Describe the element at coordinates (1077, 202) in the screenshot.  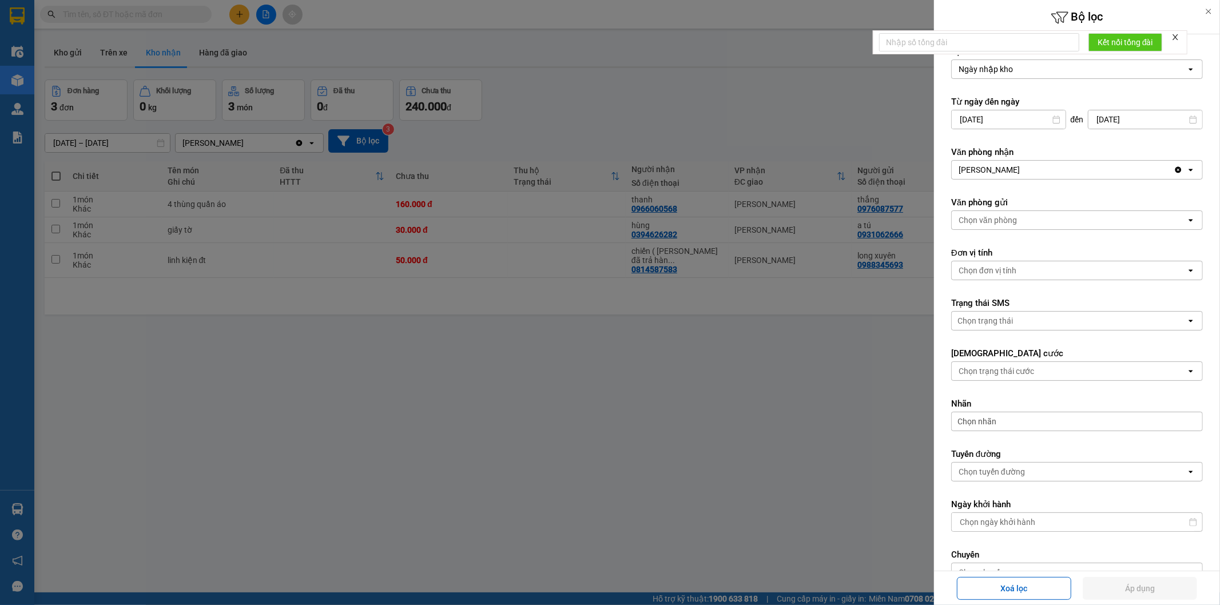
I see `label: Văn phòng gửi` at that location.